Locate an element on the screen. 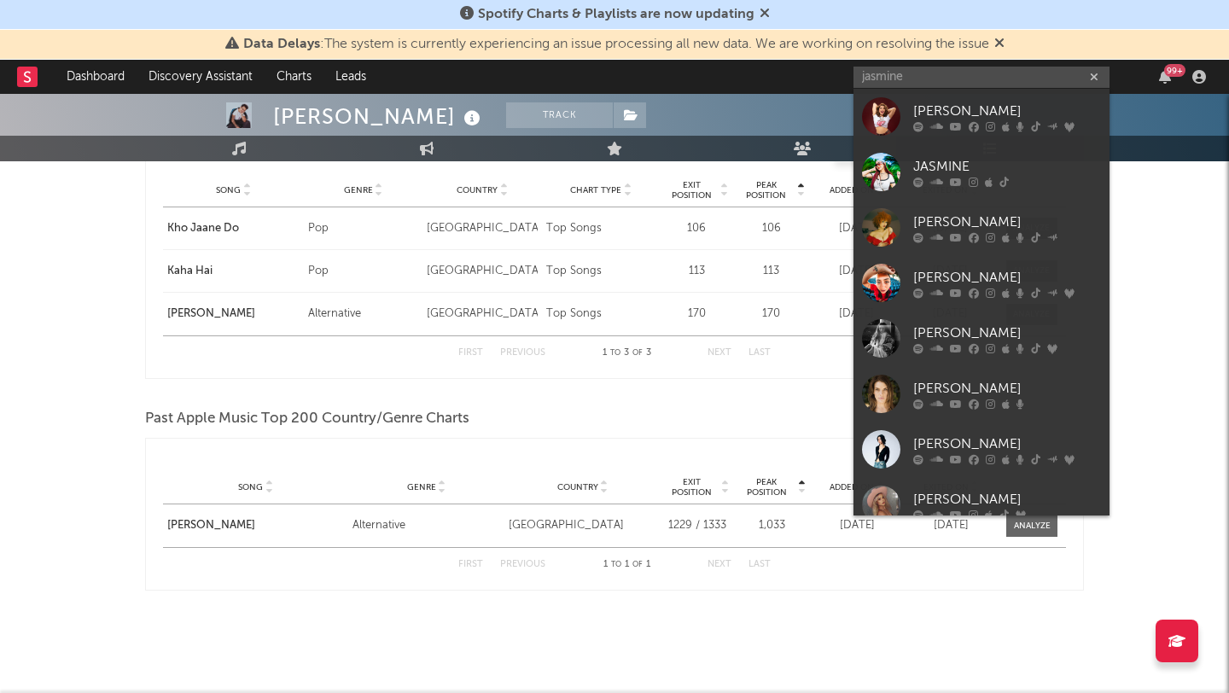 This screenshot has height=693, width=1229. span: Spotify Charts & Playlists are now updating is located at coordinates (616, 15).